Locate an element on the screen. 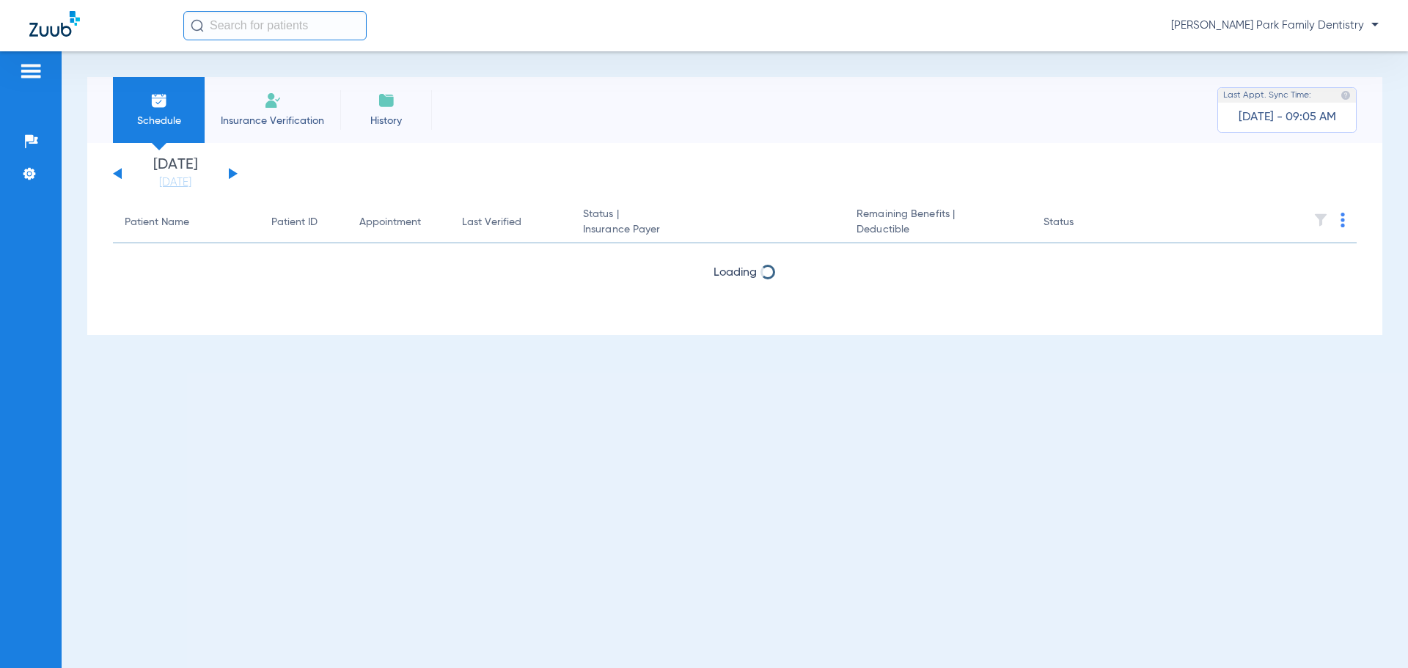 This screenshot has height=668, width=1408. span: History is located at coordinates (386, 121).